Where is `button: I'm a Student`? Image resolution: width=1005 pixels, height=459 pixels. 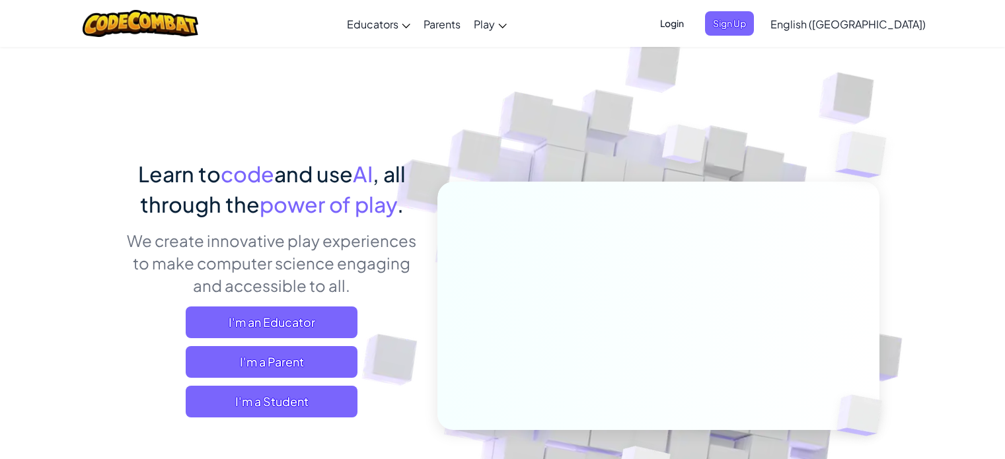
button: I'm a Student is located at coordinates (272, 402).